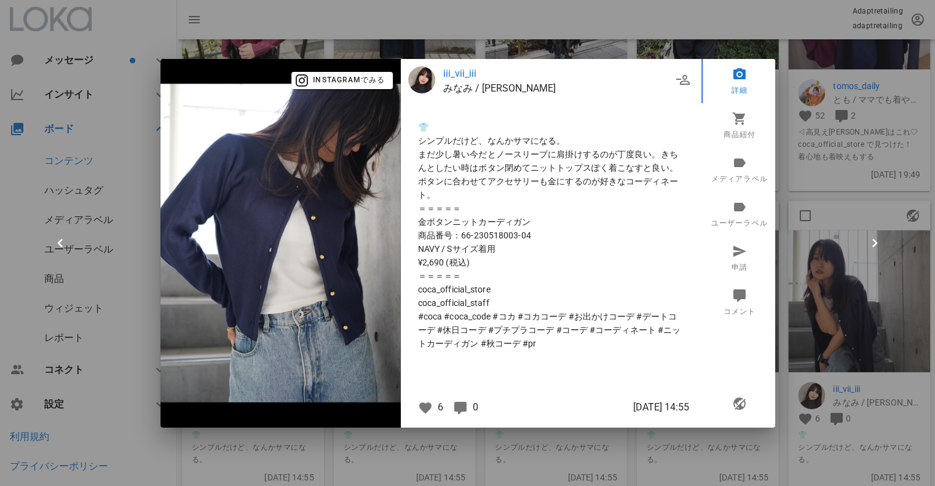 The image size is (935, 486). I want to click on a: メディアラベル, so click(740, 170).